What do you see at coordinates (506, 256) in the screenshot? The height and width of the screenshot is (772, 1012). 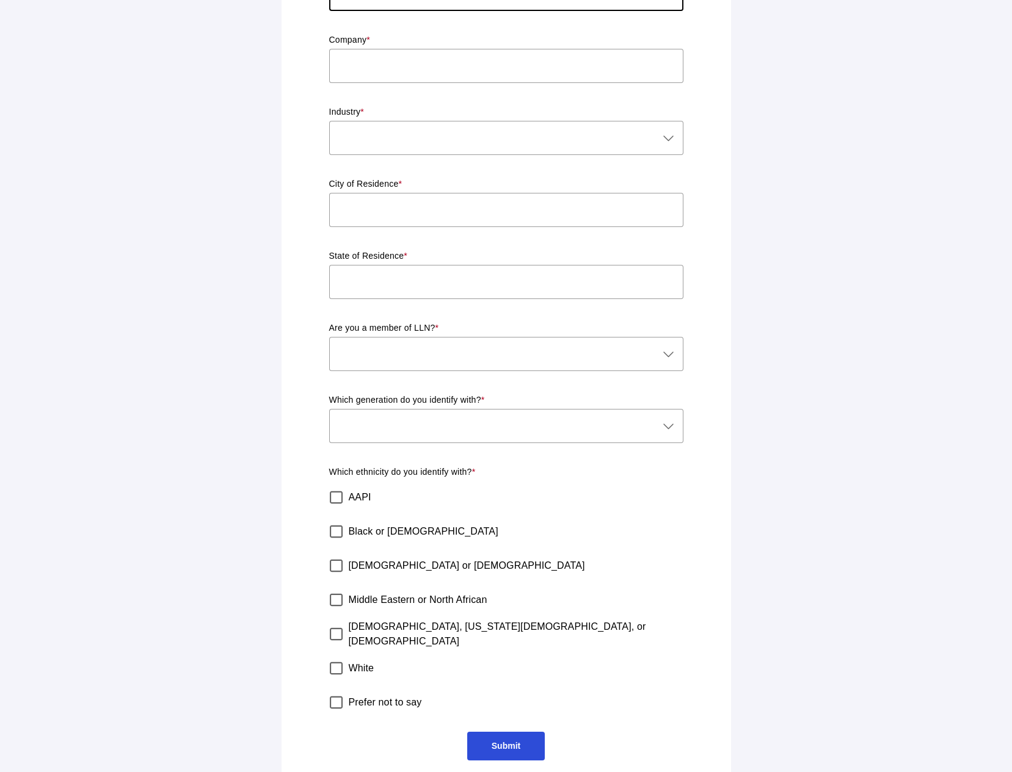 I see `p: State of Residence` at bounding box center [506, 256].